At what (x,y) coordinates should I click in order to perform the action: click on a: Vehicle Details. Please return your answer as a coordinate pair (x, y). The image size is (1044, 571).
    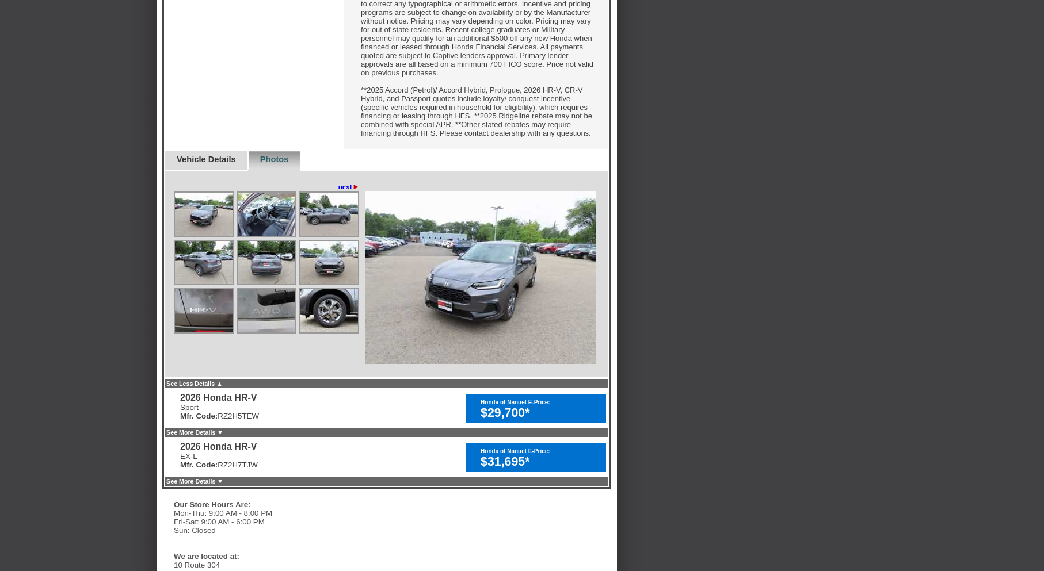
    Looking at the image, I should click on (206, 159).